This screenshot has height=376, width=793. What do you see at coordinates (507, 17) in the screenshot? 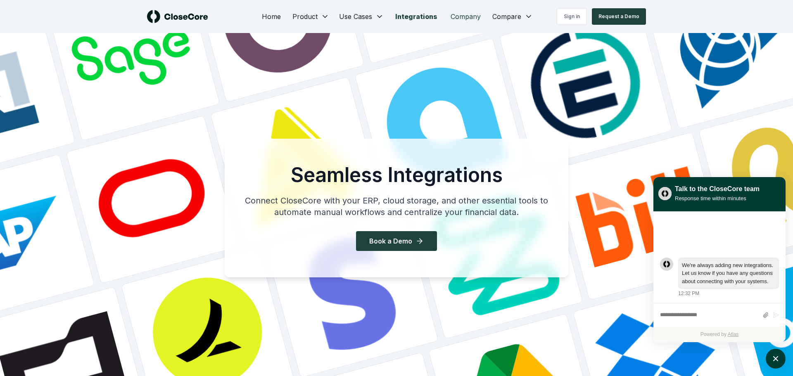
I see `span: Compare` at bounding box center [507, 17].